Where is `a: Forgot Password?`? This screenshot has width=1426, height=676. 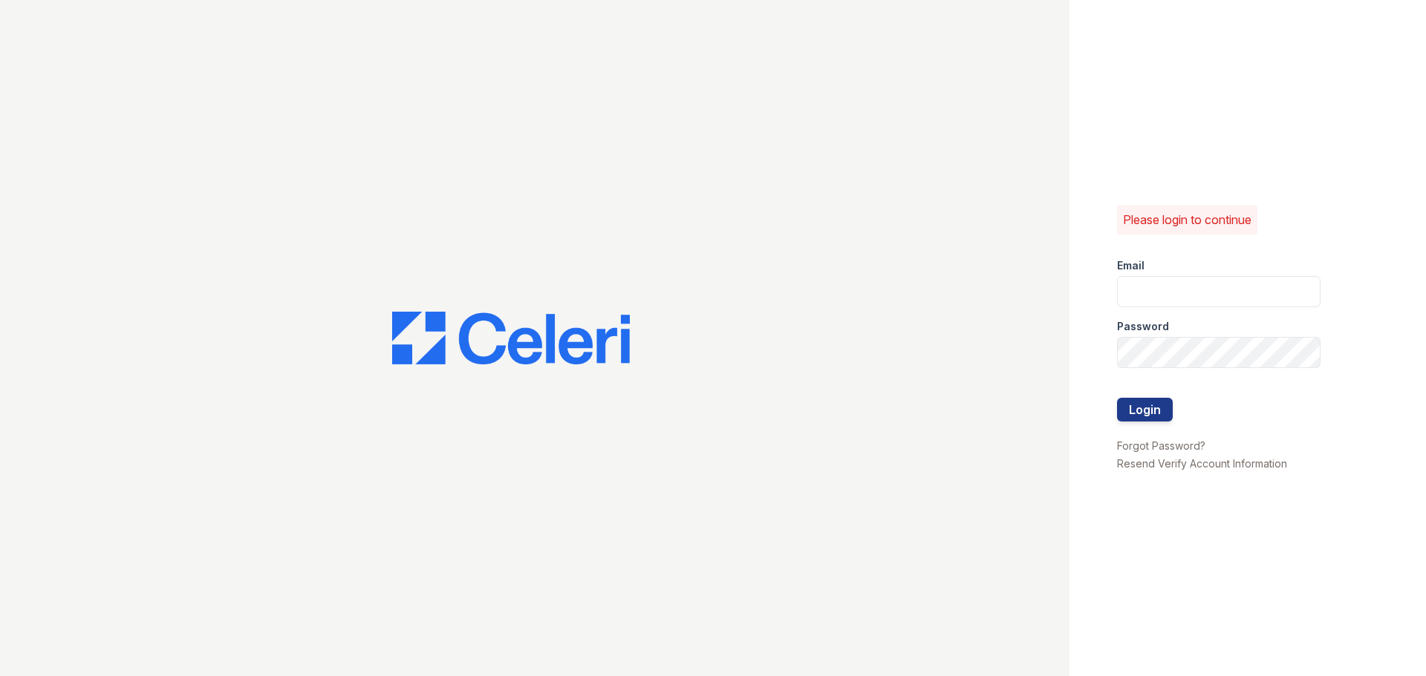
a: Forgot Password? is located at coordinates (1161, 446).